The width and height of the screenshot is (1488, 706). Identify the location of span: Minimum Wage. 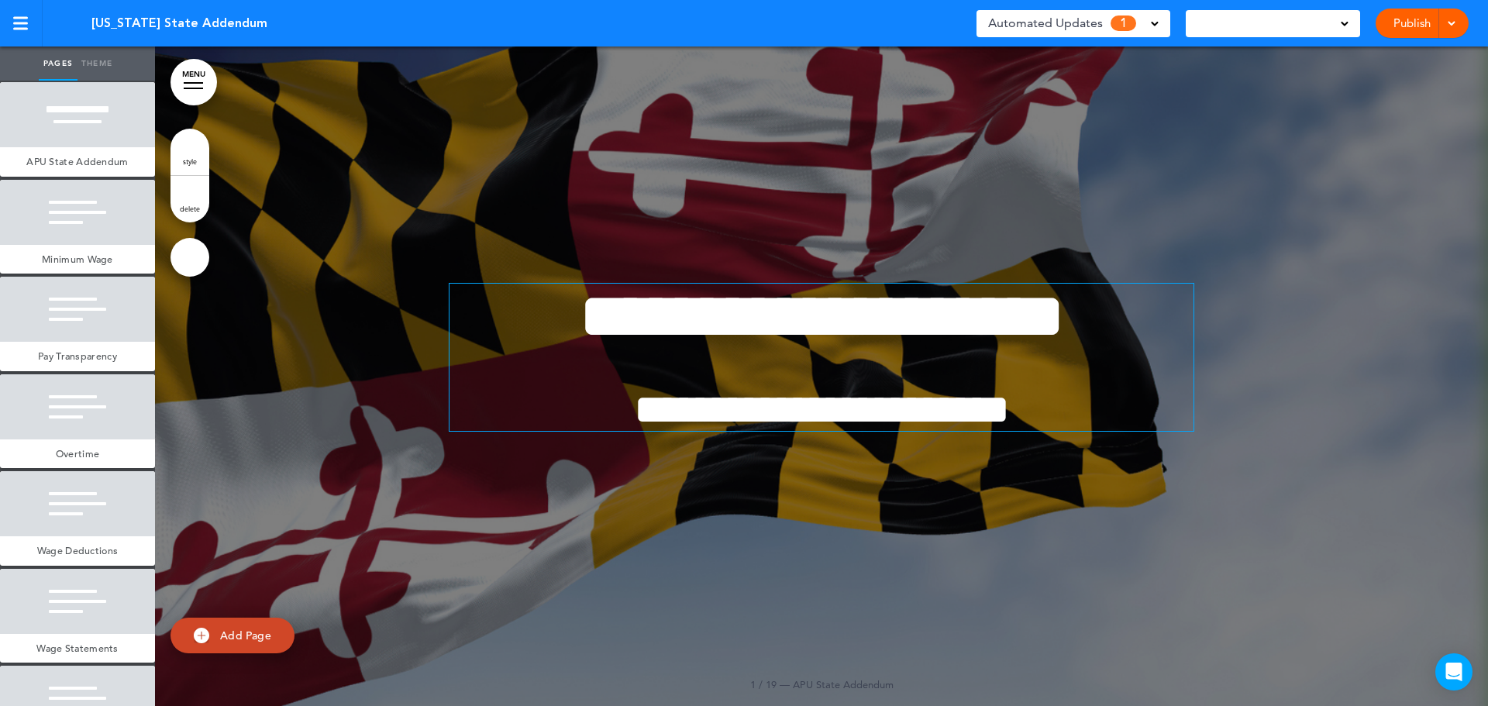
(77, 259).